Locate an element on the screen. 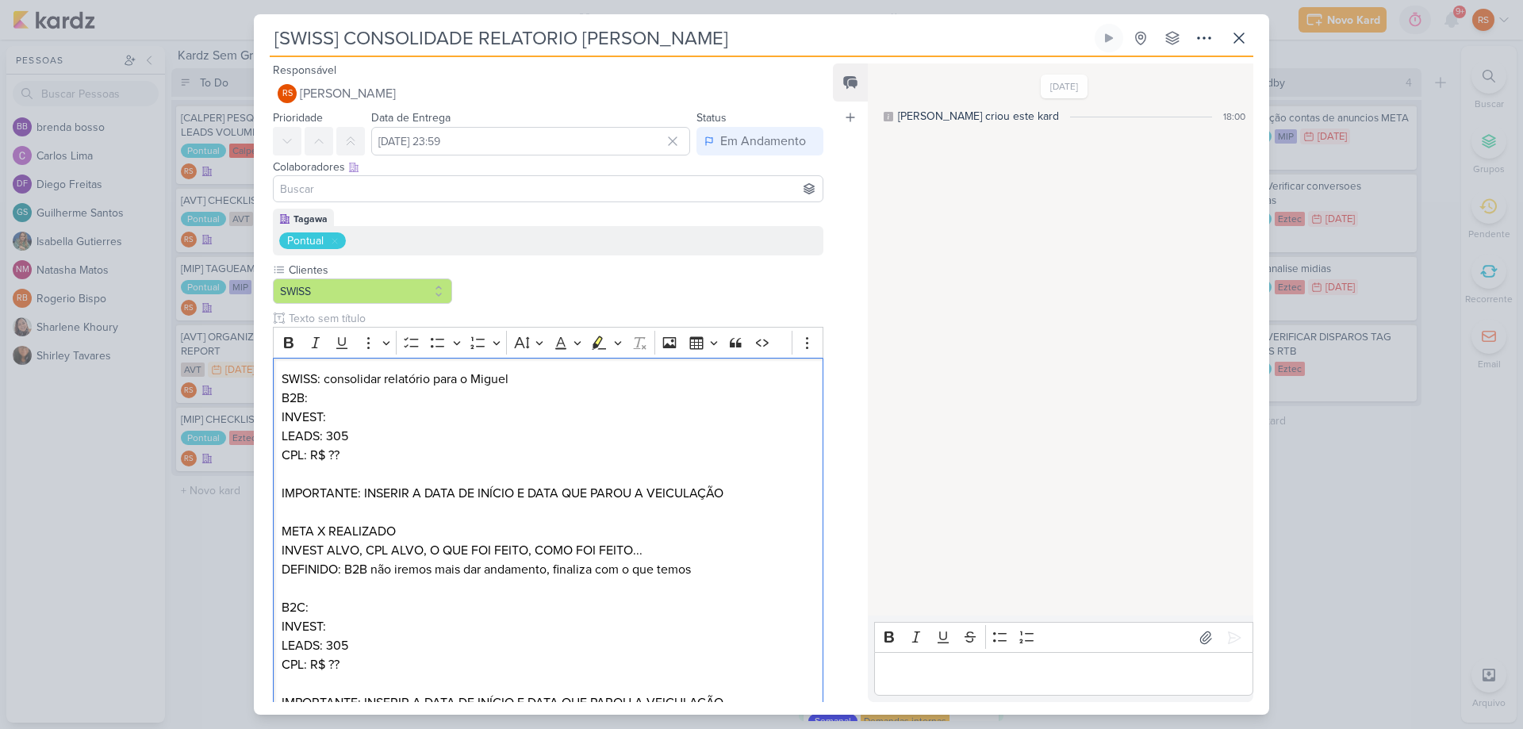 This screenshot has height=729, width=1523. div: Editor editing area: main is located at coordinates (1064, 673).